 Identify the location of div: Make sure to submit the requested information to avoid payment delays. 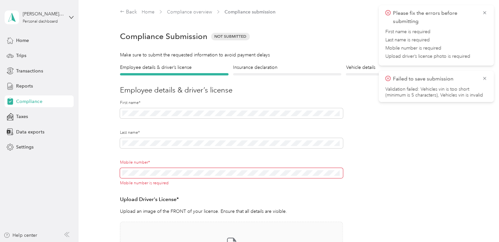
(287, 55).